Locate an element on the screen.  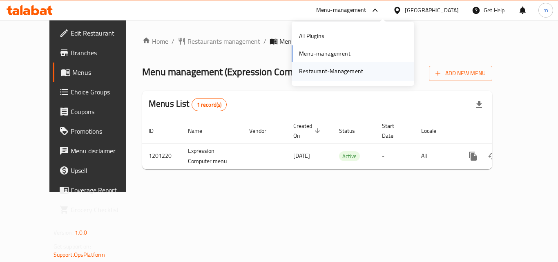
span: Upsell is located at coordinates (103, 170).